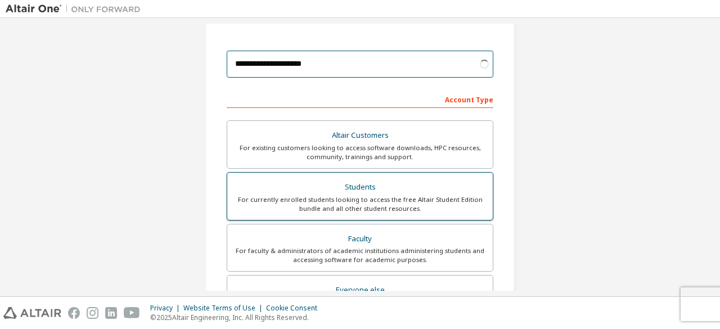  What do you see at coordinates (111, 313) in the screenshot?
I see `img: linkedin.svg` at bounding box center [111, 313].